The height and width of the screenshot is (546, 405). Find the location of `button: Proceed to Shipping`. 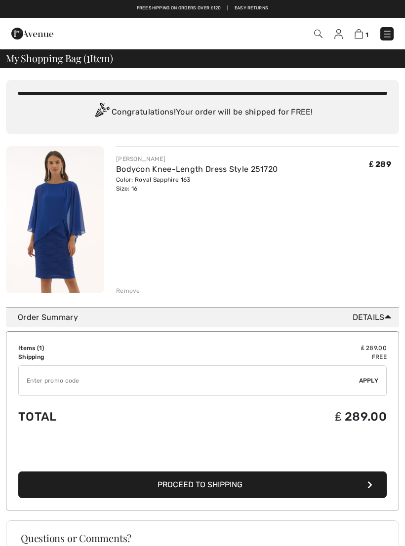

button: Proceed to Shipping is located at coordinates (202, 485).